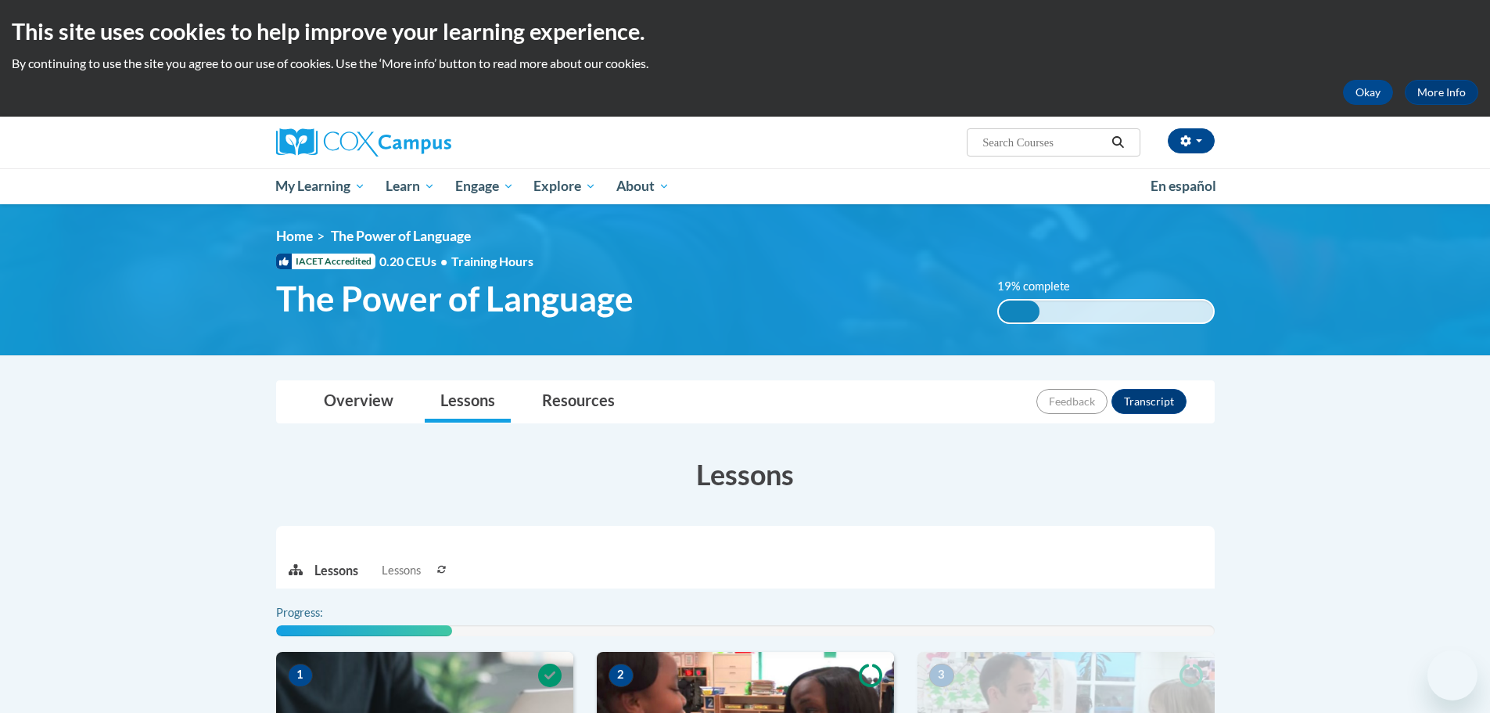 The height and width of the screenshot is (713, 1490). I want to click on span: Learn, so click(410, 186).